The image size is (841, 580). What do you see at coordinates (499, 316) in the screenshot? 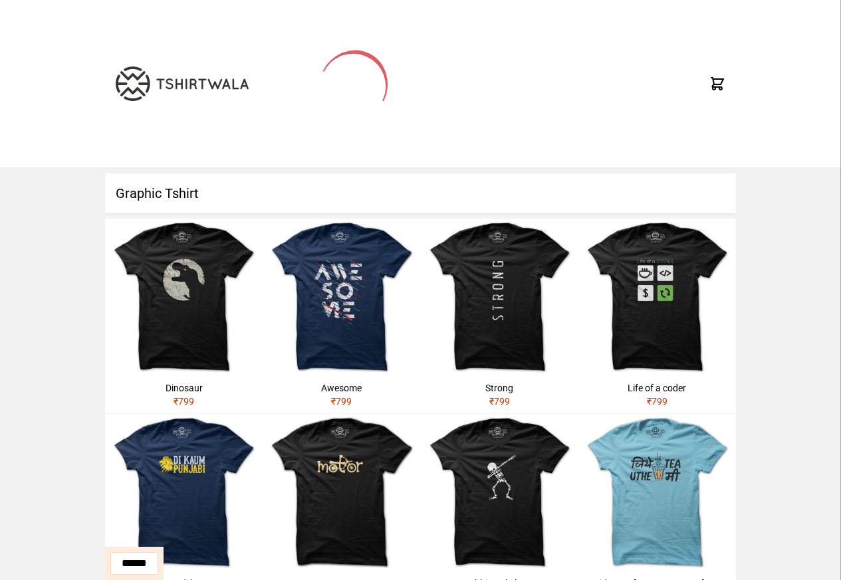
I see `a: Strong₹799` at bounding box center [499, 316].